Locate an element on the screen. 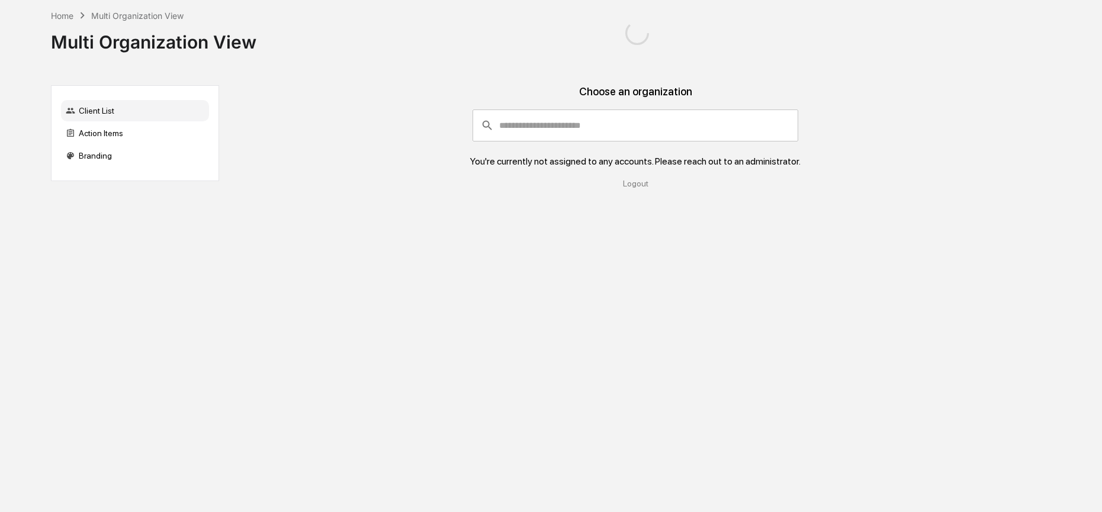 This screenshot has height=512, width=1102. div: consultant-dashboard__filter-organizations-search-bar is located at coordinates (635, 126).